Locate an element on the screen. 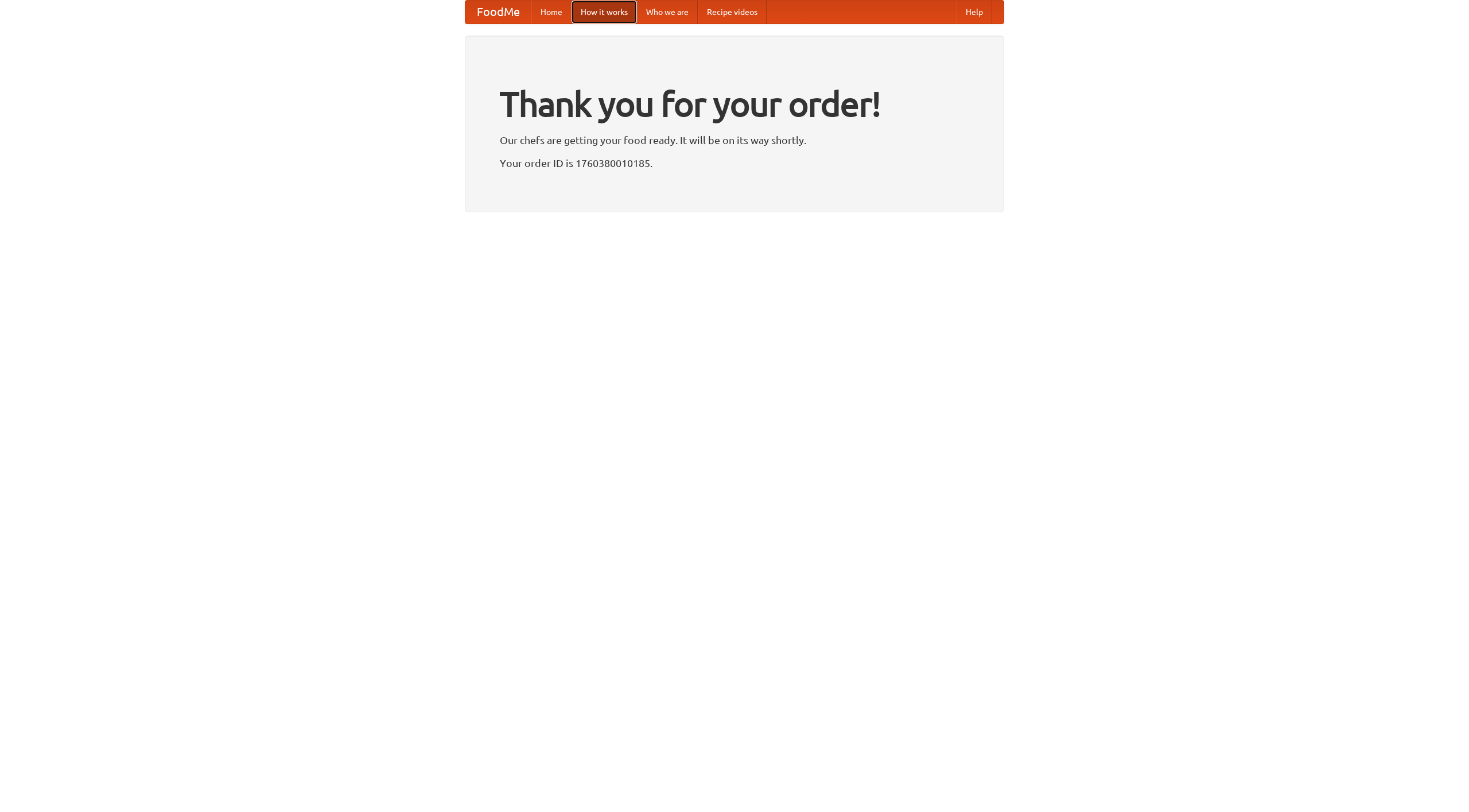 The width and height of the screenshot is (1469, 812). a: Recipe videos is located at coordinates (733, 12).